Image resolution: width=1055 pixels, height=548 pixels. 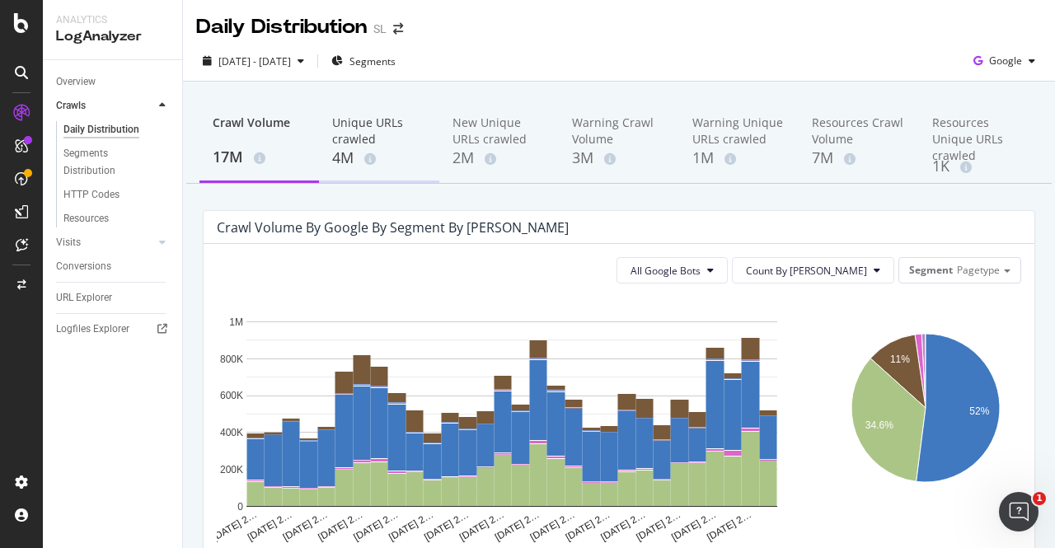 What do you see at coordinates (979, 412) in the screenshot?
I see `text: 52%` at bounding box center [979, 412].